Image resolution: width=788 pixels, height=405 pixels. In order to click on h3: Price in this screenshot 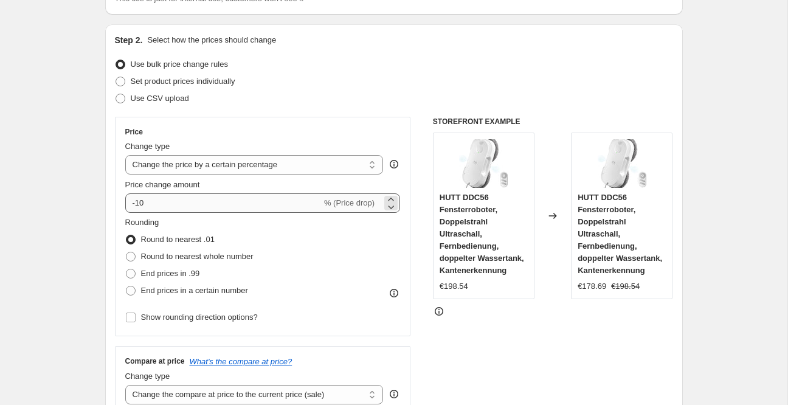, I will do `click(134, 132)`.